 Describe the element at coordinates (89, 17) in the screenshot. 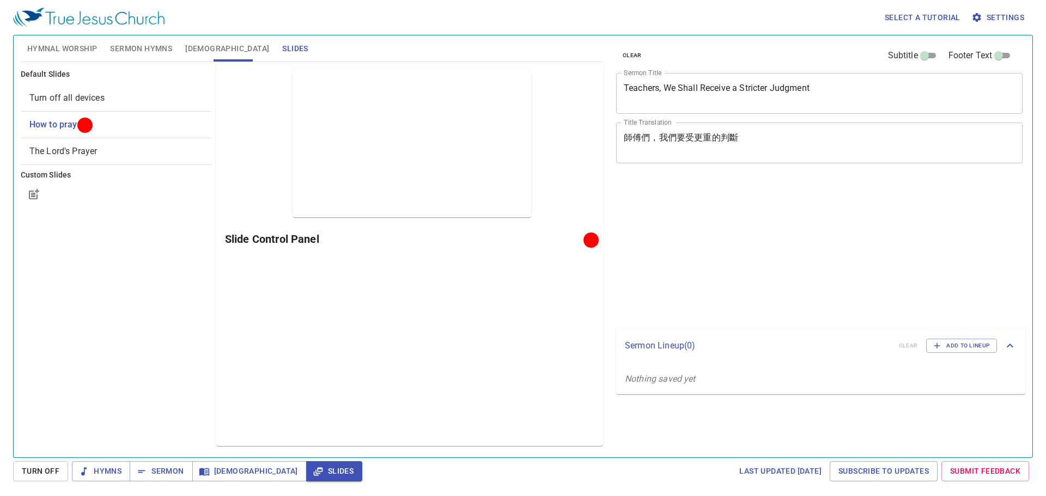

I see `img: True Jesus Church` at that location.